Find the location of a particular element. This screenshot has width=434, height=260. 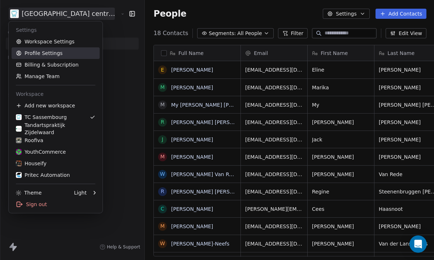

img: Afbeelding1.png is located at coordinates (19, 163).